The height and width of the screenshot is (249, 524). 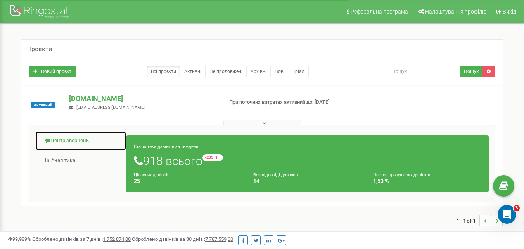 I want to click on input: Пошук, so click(x=424, y=71).